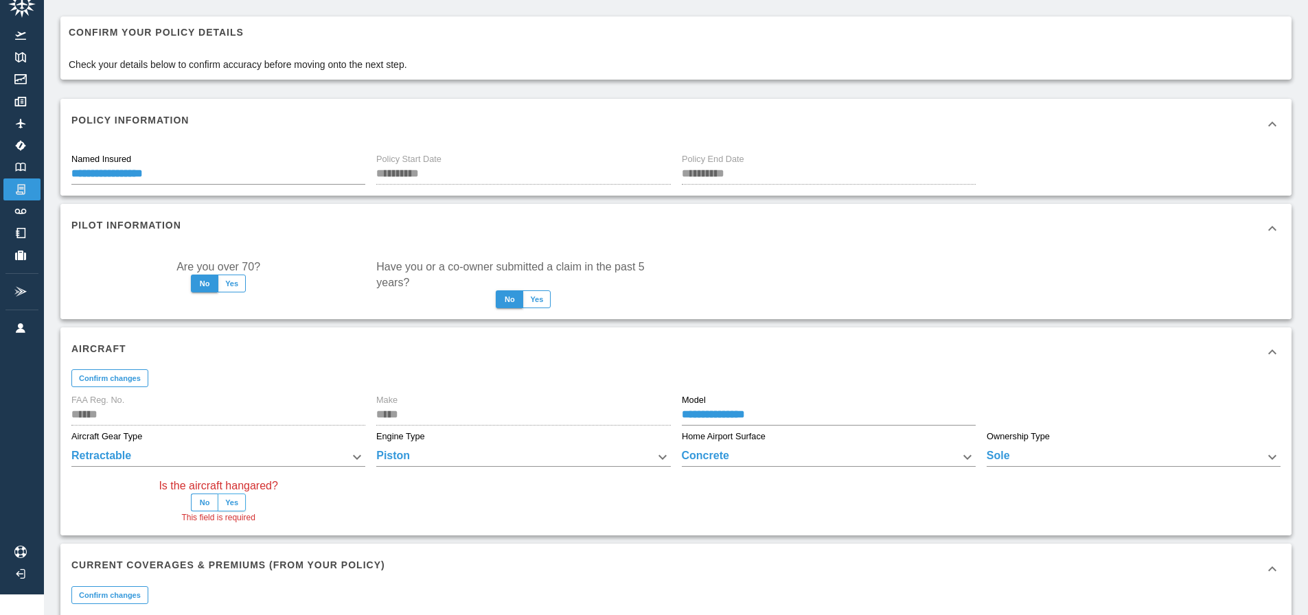 This screenshot has height=615, width=1308. I want to click on h6: Current Coverages & Premiums (from your policy), so click(228, 565).